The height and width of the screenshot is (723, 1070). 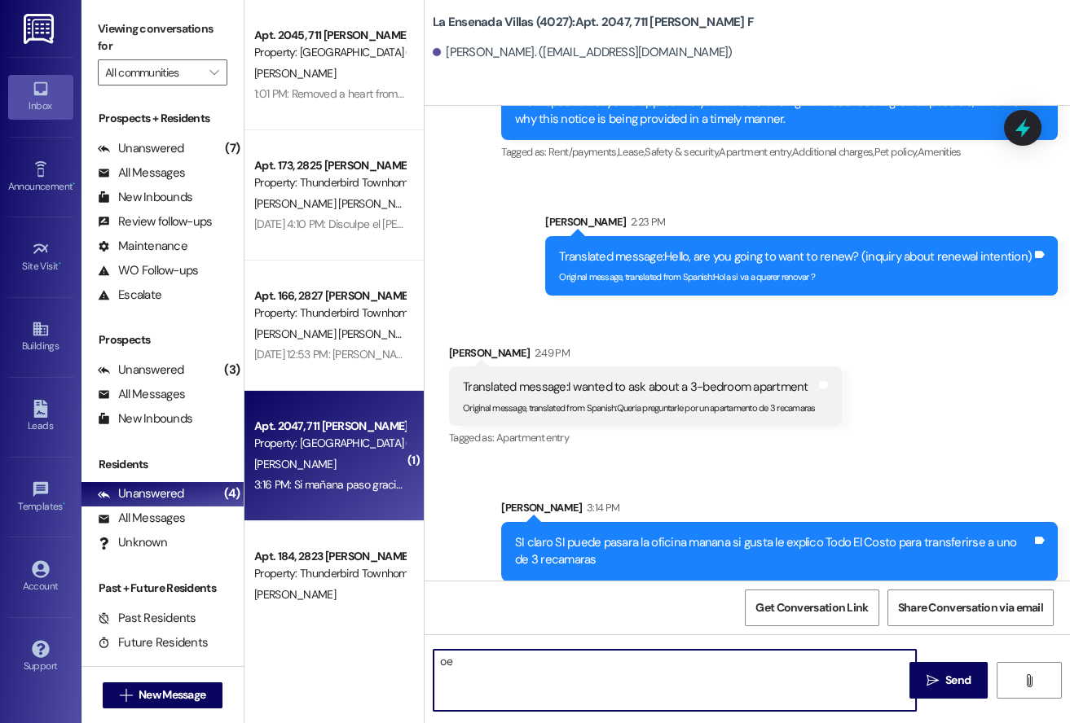 I want to click on span: Lease ,, so click(x=631, y=152).